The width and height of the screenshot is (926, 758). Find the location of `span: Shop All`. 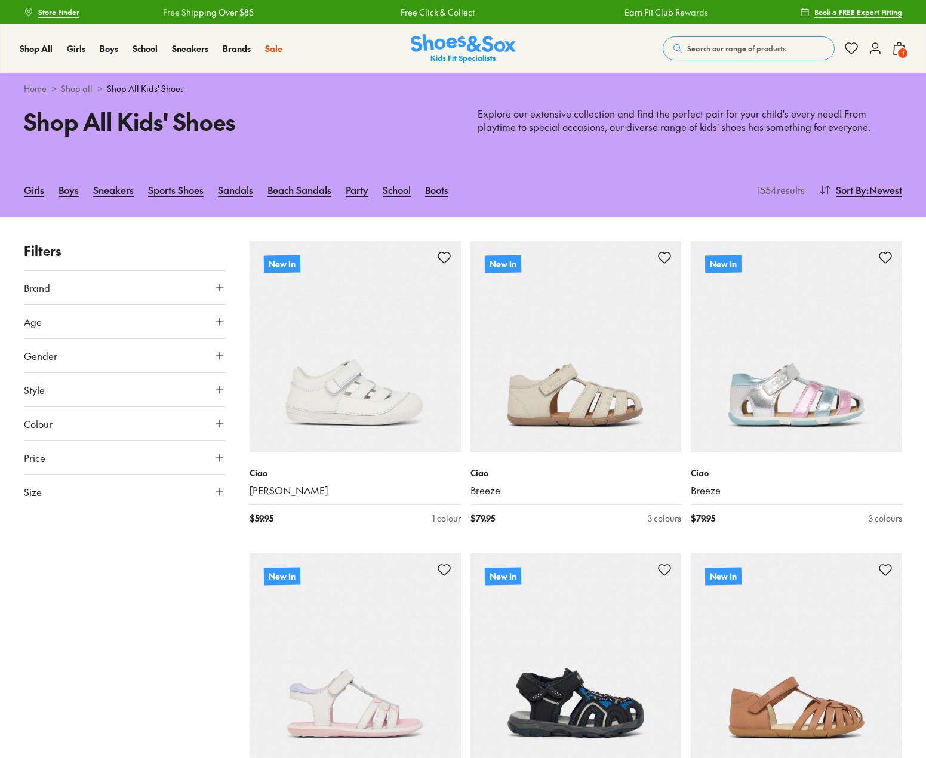

span: Shop All is located at coordinates (36, 48).